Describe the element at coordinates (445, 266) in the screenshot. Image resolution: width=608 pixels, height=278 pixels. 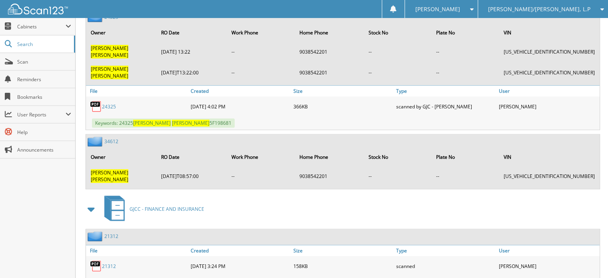
I see `div: scanned` at that location.